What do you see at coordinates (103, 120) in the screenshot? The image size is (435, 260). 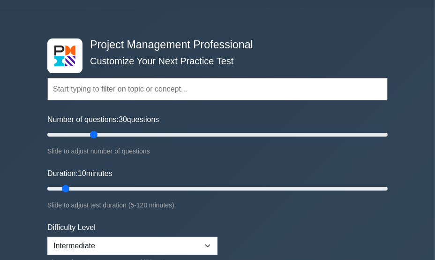 I see `label: Number of questions: questions` at bounding box center [103, 120].